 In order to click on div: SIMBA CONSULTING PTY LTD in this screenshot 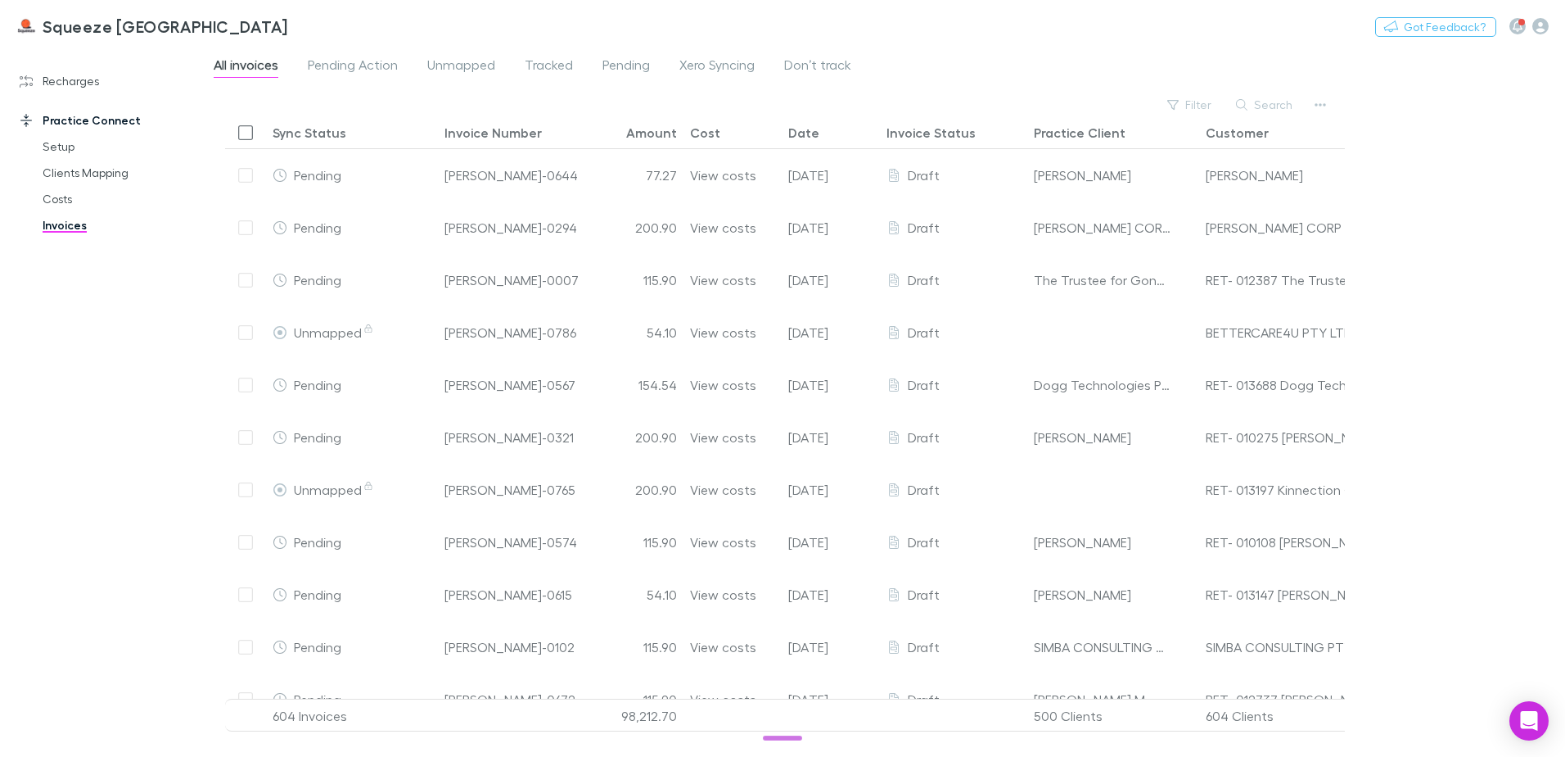, I will do `click(1285, 646)`.